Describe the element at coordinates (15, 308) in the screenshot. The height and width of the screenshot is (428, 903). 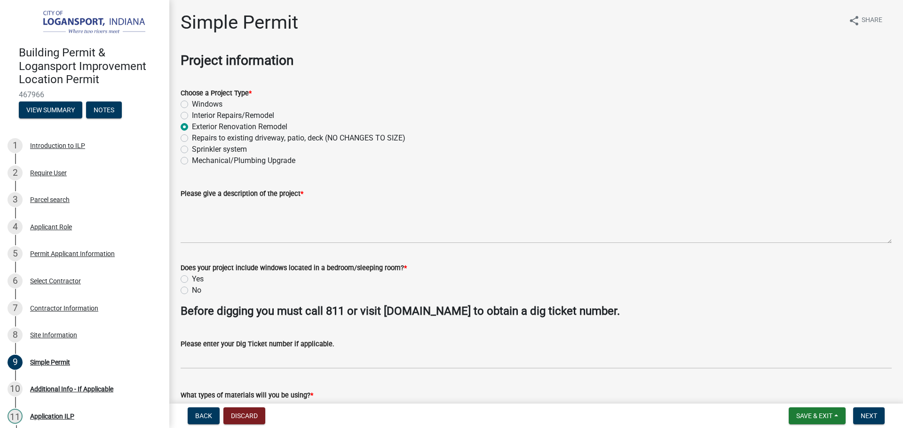
I see `div: 7` at that location.